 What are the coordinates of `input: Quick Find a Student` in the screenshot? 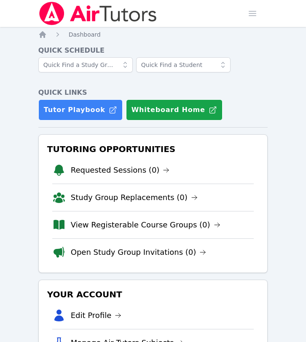 It's located at (183, 65).